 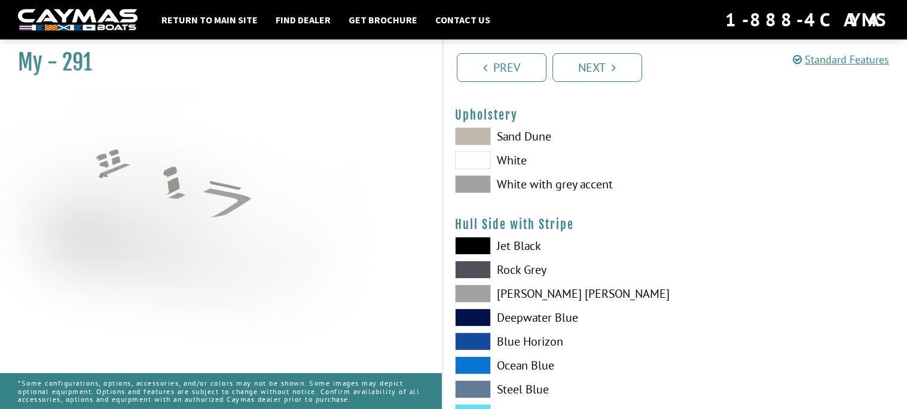 What do you see at coordinates (215, 62) in the screenshot?
I see `h1: My - 291` at bounding box center [215, 62].